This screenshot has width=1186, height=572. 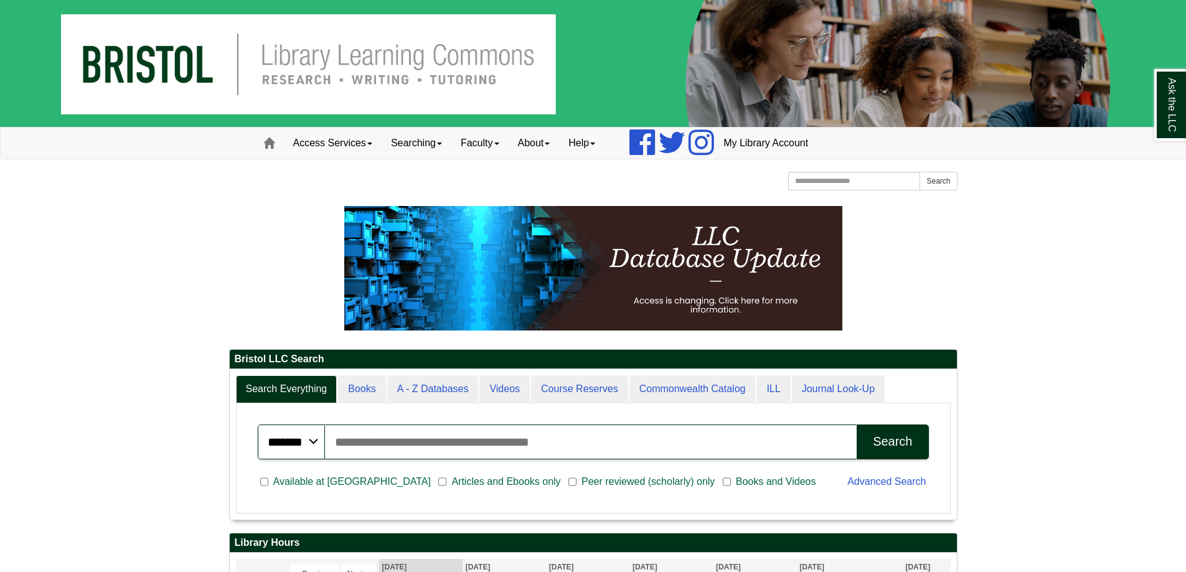 I want to click on span: Articles and Ebooks only, so click(x=506, y=482).